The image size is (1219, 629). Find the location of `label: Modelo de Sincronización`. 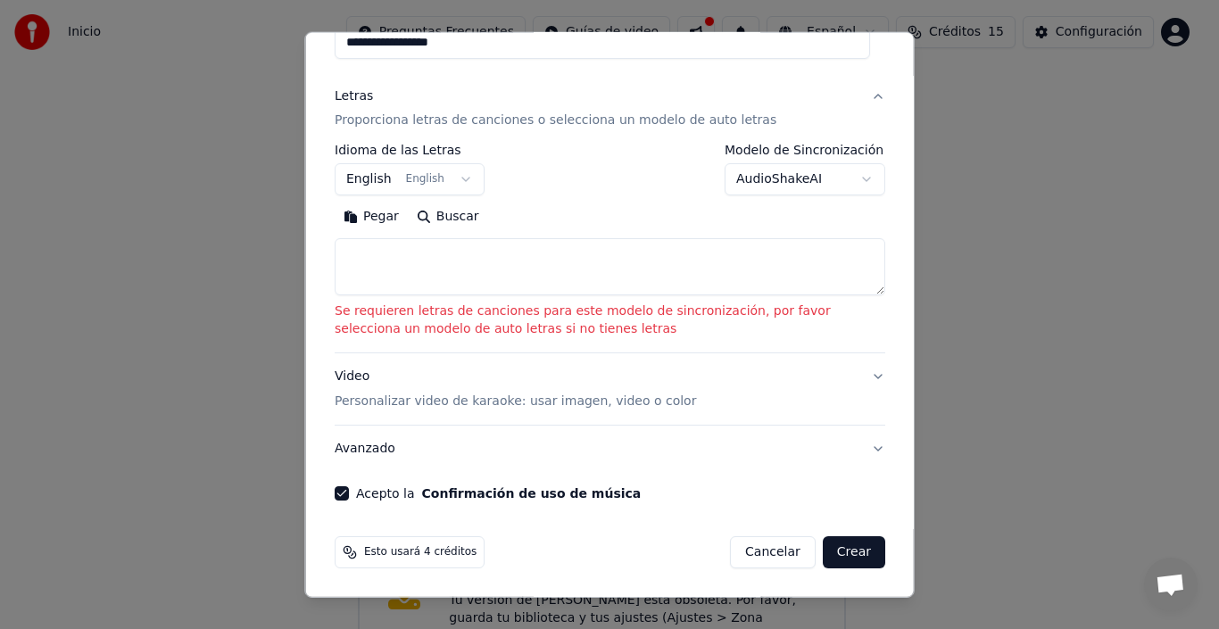

label: Modelo de Sincronización is located at coordinates (805, 150).